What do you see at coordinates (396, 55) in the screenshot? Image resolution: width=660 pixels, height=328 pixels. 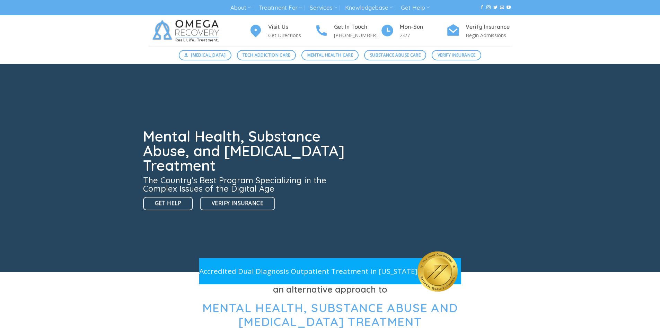 I see `span: Substance Abuse Care` at bounding box center [396, 55].